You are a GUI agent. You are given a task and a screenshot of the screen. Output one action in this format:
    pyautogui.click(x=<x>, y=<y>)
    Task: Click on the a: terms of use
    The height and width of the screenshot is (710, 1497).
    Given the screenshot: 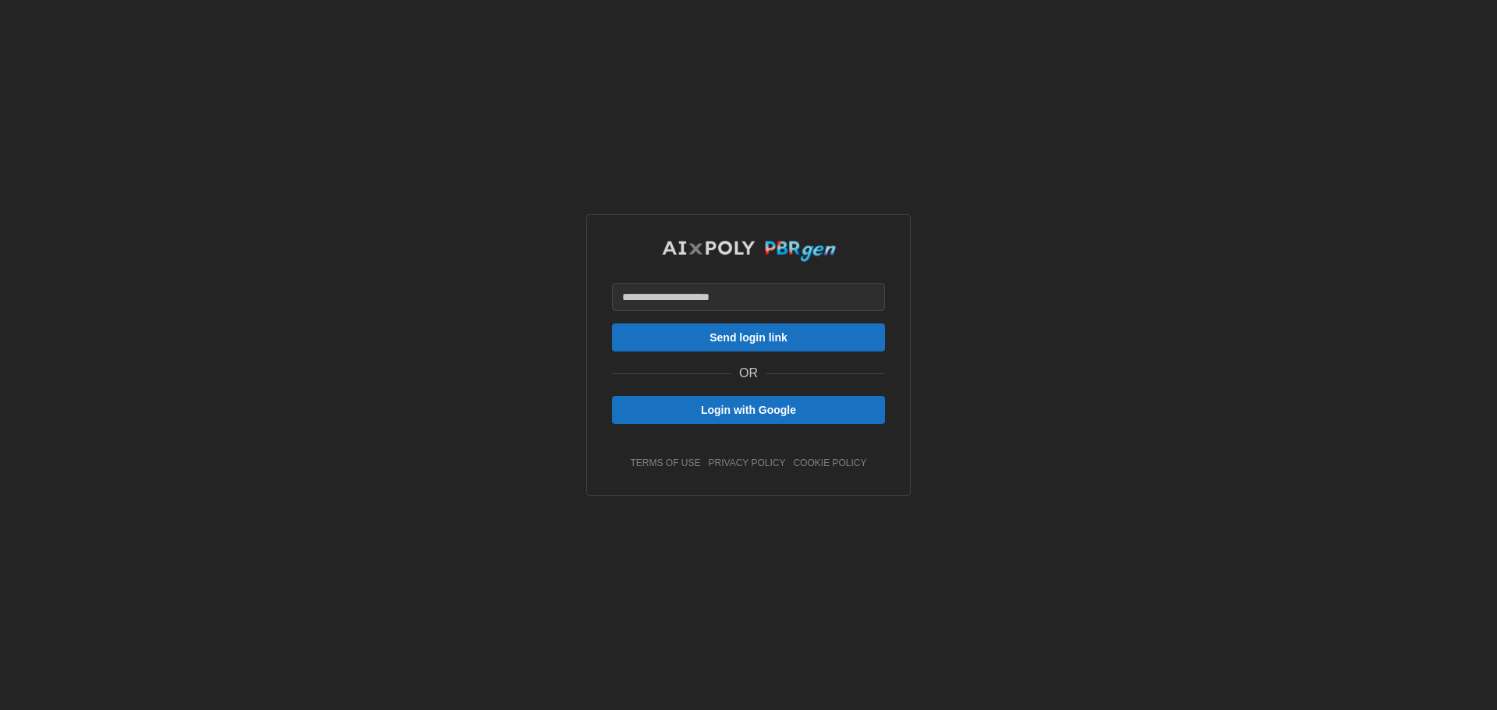 What is the action you would take?
    pyautogui.click(x=666, y=463)
    